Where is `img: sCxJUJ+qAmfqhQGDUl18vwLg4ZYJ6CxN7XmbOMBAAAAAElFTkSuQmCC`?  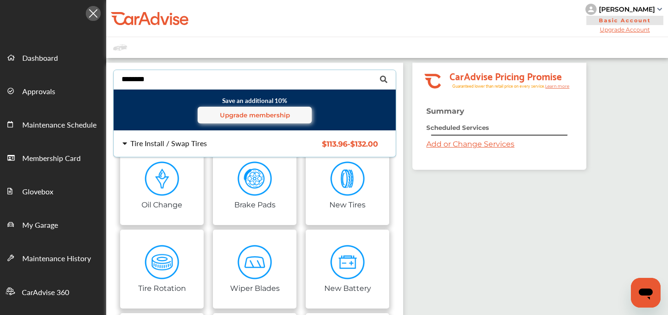 img: sCxJUJ+qAmfqhQGDUl18vwLg4ZYJ6CxN7XmbOMBAAAAAElFTkSuQmCC is located at coordinates (660, 9).